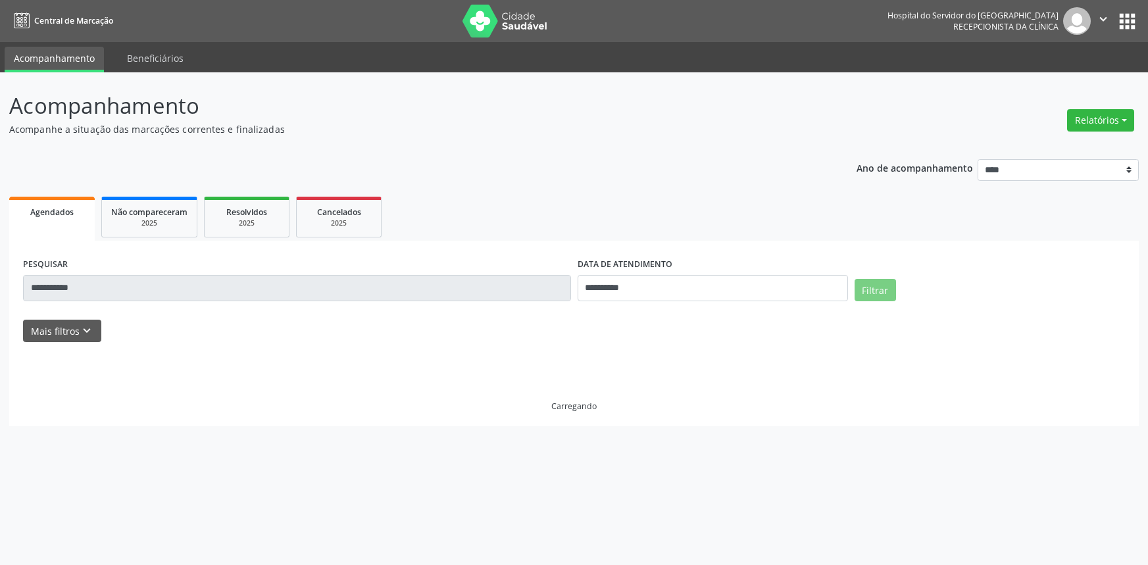 The width and height of the screenshot is (1148, 565). Describe the element at coordinates (45, 264) in the screenshot. I see `label: PESQUISAR` at that location.